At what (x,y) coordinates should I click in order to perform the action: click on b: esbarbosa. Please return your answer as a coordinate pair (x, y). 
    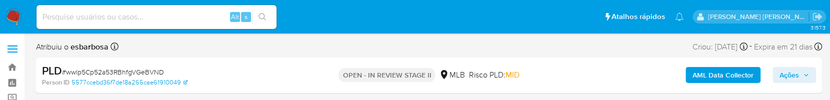
    Looking at the image, I should click on (89, 47).